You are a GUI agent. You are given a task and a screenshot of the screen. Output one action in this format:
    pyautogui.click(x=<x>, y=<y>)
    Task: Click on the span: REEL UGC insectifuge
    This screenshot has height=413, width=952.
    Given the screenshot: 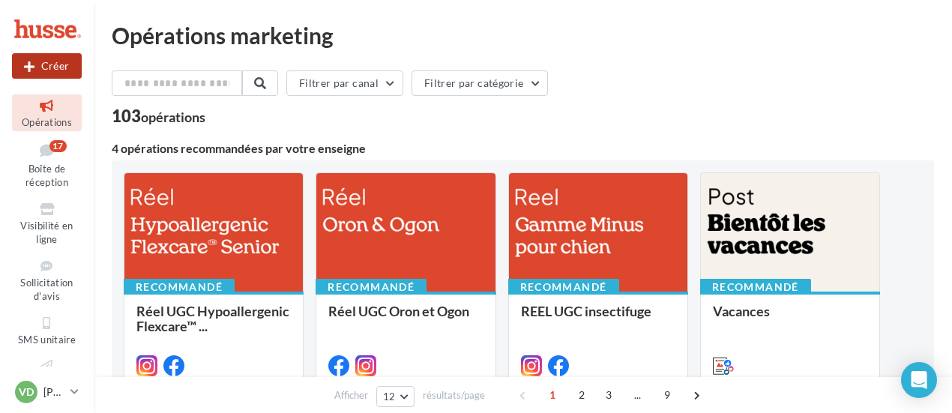 What is the action you would take?
    pyautogui.click(x=586, y=311)
    